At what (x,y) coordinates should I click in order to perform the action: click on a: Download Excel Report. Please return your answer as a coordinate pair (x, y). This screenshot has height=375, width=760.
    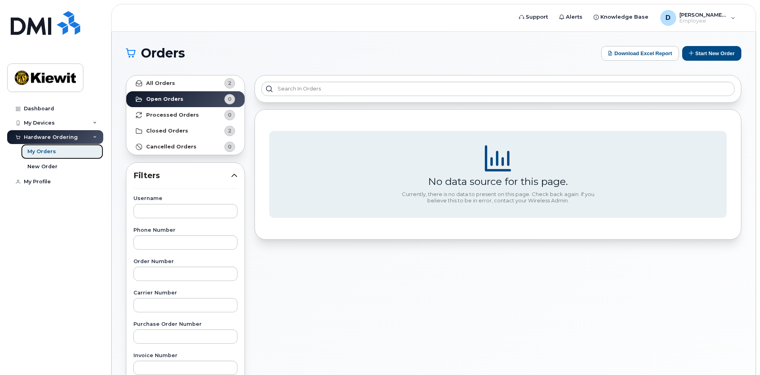
    Looking at the image, I should click on (640, 53).